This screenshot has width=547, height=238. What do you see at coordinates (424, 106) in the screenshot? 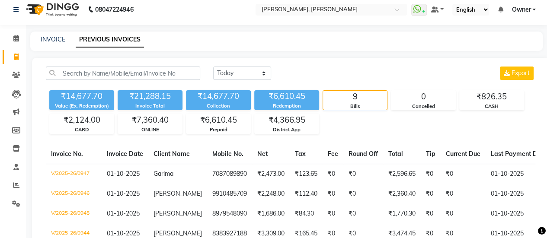
I see `div: Cancelled` at bounding box center [424, 106].